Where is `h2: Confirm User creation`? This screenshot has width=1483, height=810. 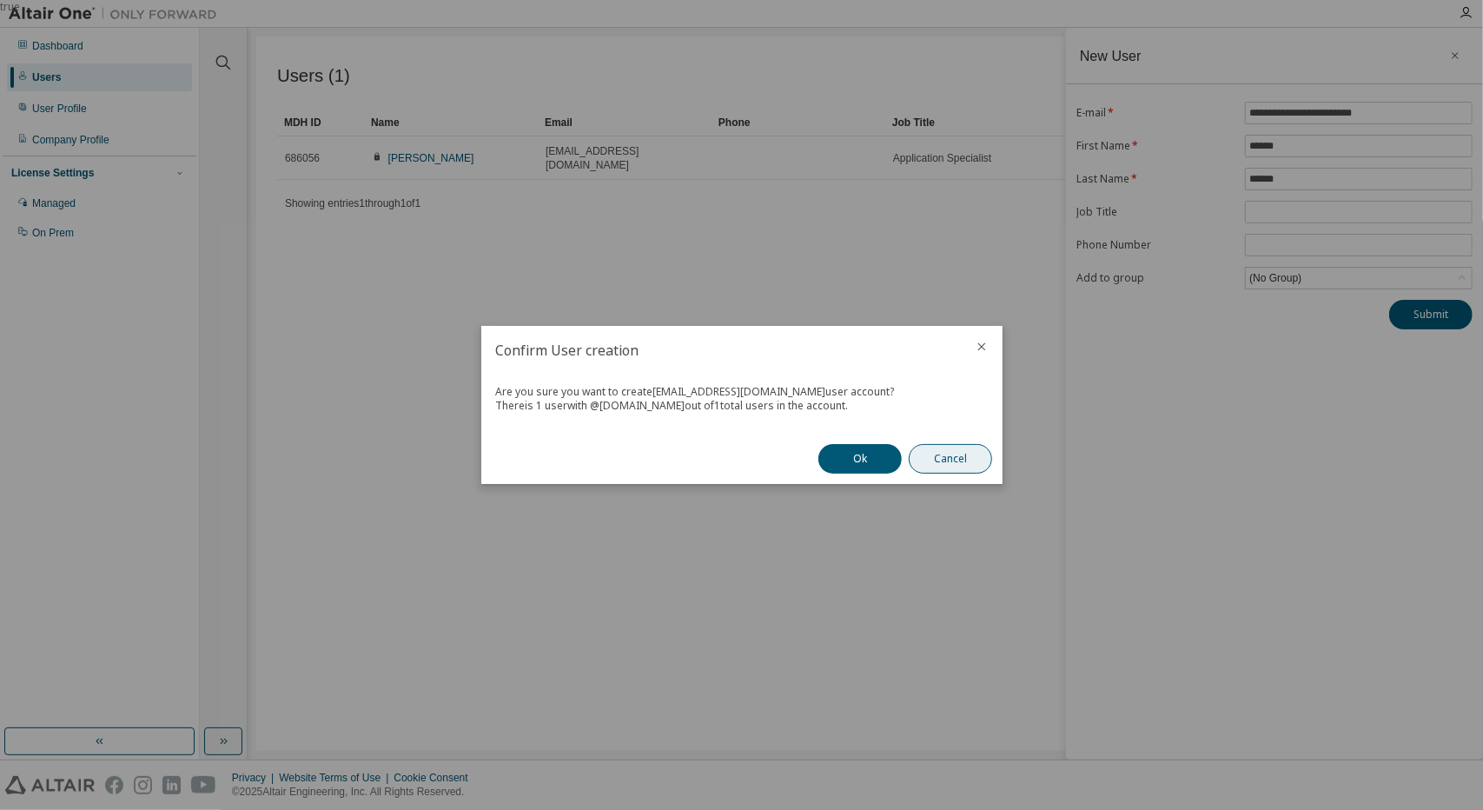
h2: Confirm User creation is located at coordinates (721, 350).